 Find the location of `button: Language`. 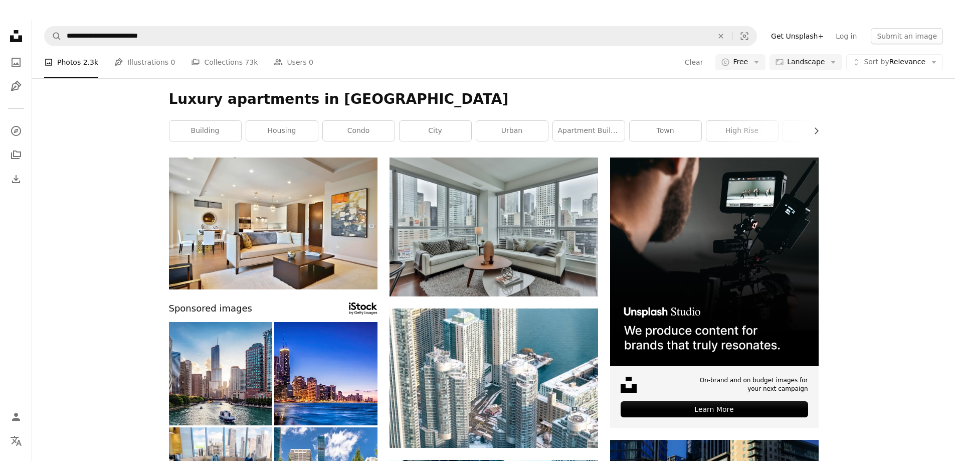

button: Language is located at coordinates (16, 441).